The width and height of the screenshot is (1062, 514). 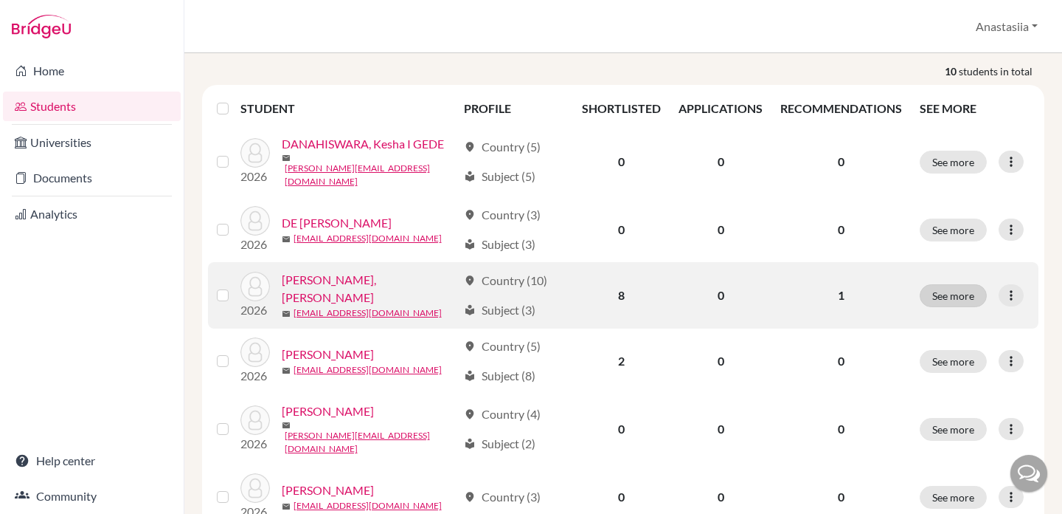 I want to click on a: DANAHISWARA, Kesha I GEDE, so click(x=363, y=144).